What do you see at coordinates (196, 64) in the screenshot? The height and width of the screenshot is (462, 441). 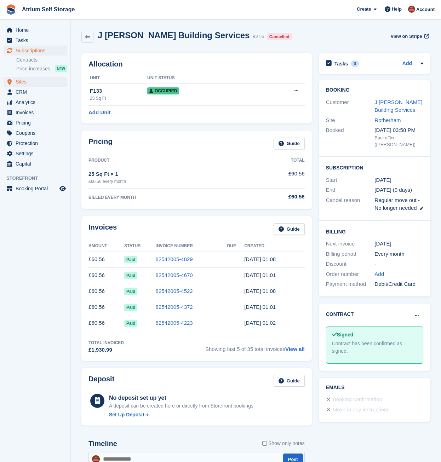 I see `h2: Allocation` at bounding box center [196, 64].